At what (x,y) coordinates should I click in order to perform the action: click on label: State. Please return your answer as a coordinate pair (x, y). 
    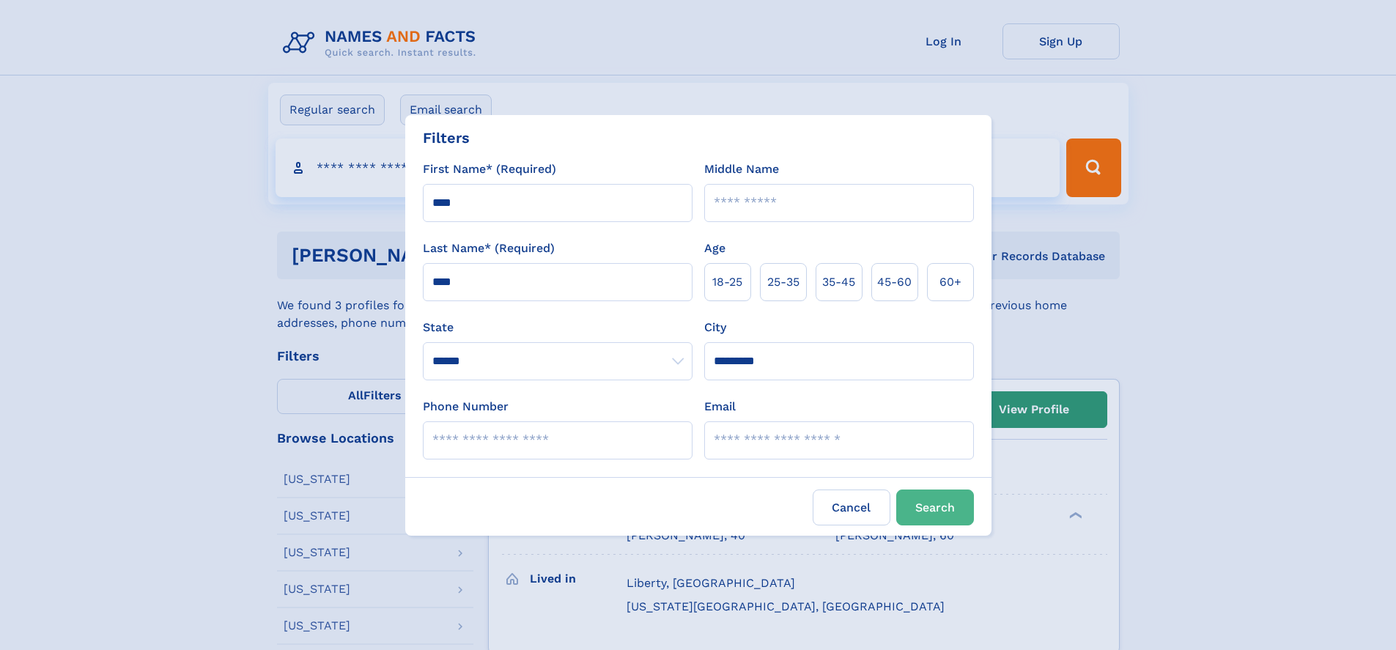
    Looking at the image, I should click on (558, 328).